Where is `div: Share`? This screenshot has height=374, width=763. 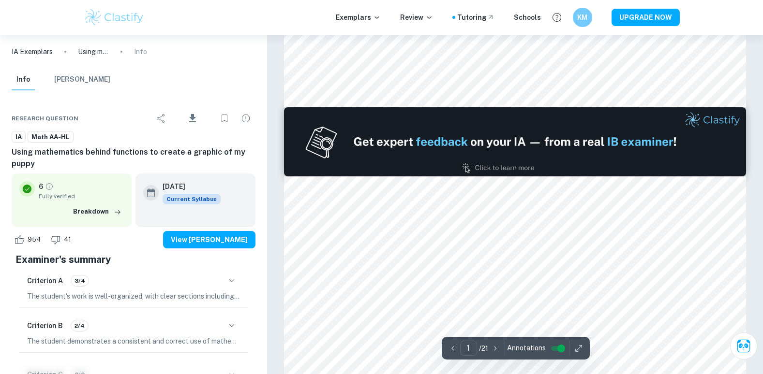 div: Share is located at coordinates (161, 118).